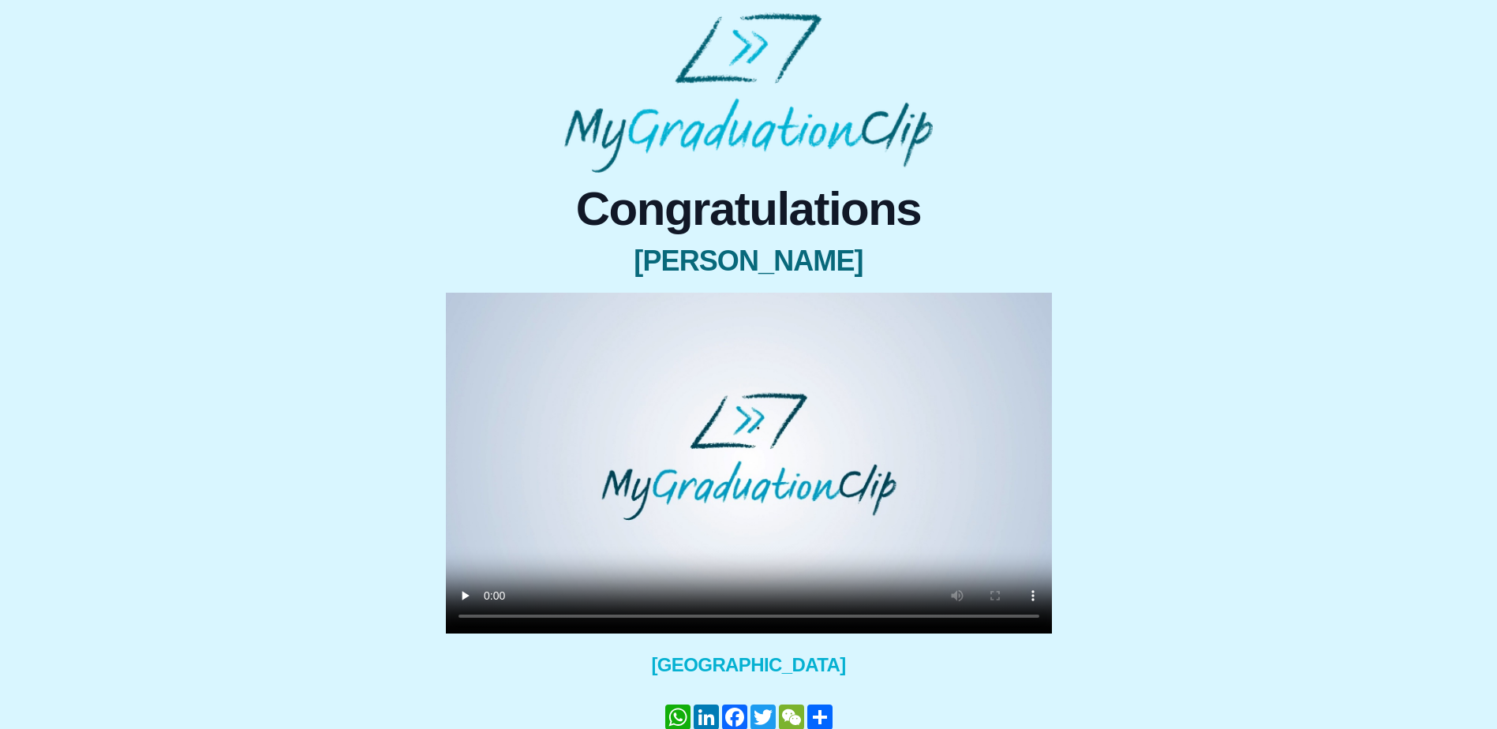 The width and height of the screenshot is (1497, 729). Describe the element at coordinates (748, 92) in the screenshot. I see `img: MyGraduationClip` at that location.